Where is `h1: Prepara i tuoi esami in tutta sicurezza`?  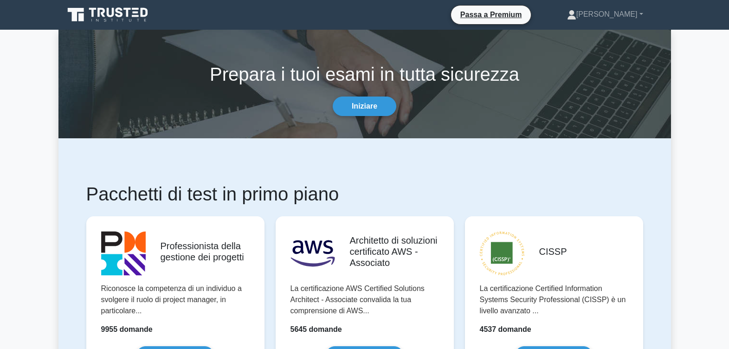 h1: Prepara i tuoi esami in tutta sicurezza is located at coordinates (365, 74).